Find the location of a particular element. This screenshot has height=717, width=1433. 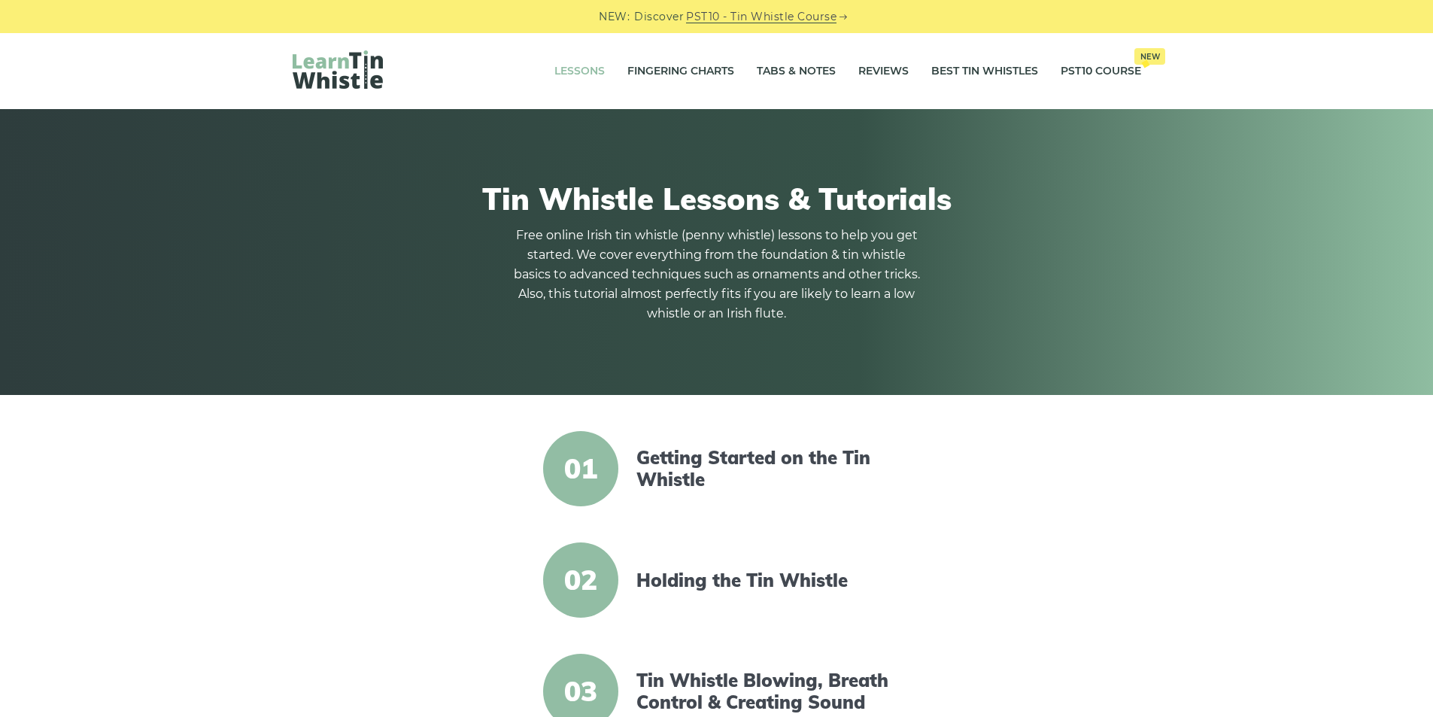

a: Holding the Tin Whistle is located at coordinates (766, 580).